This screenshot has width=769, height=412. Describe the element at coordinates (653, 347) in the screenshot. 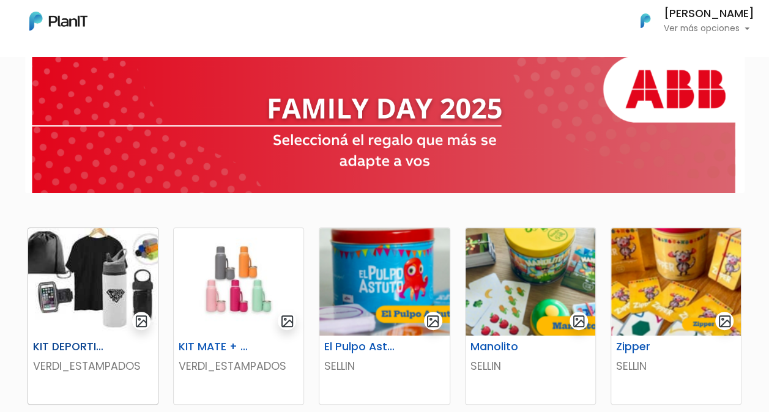

I see `h6: Zipper` at that location.